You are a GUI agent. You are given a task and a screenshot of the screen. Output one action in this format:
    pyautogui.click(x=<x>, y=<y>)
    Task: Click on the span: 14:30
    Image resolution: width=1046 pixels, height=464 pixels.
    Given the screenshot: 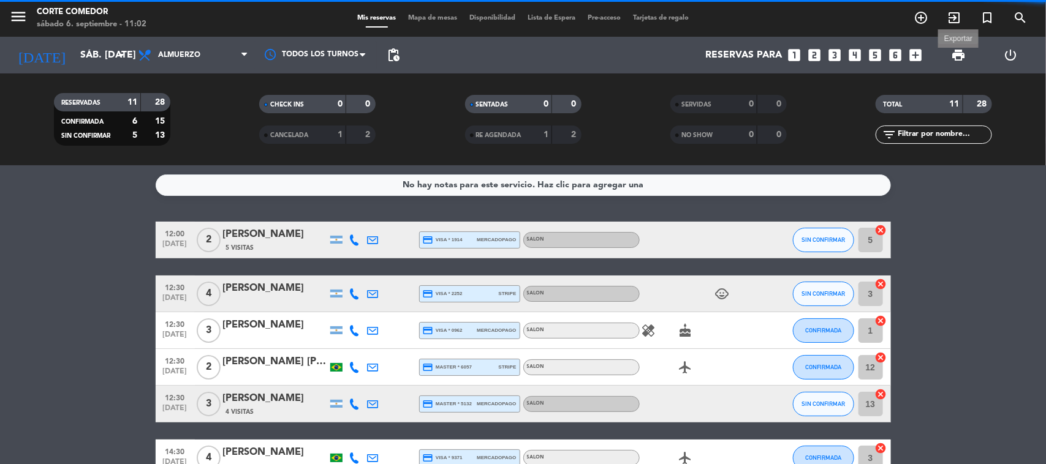 What is the action you would take?
    pyautogui.click(x=175, y=451)
    